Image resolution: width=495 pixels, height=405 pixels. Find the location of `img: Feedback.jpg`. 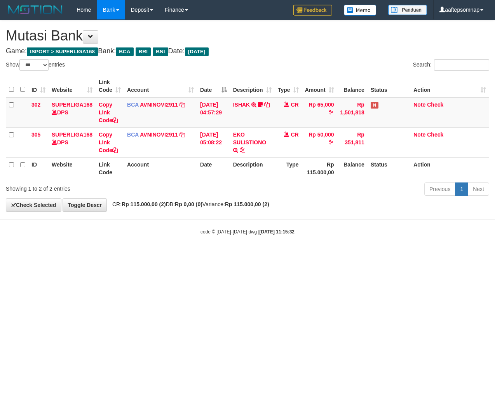

img: Feedback.jpg is located at coordinates (313, 10).